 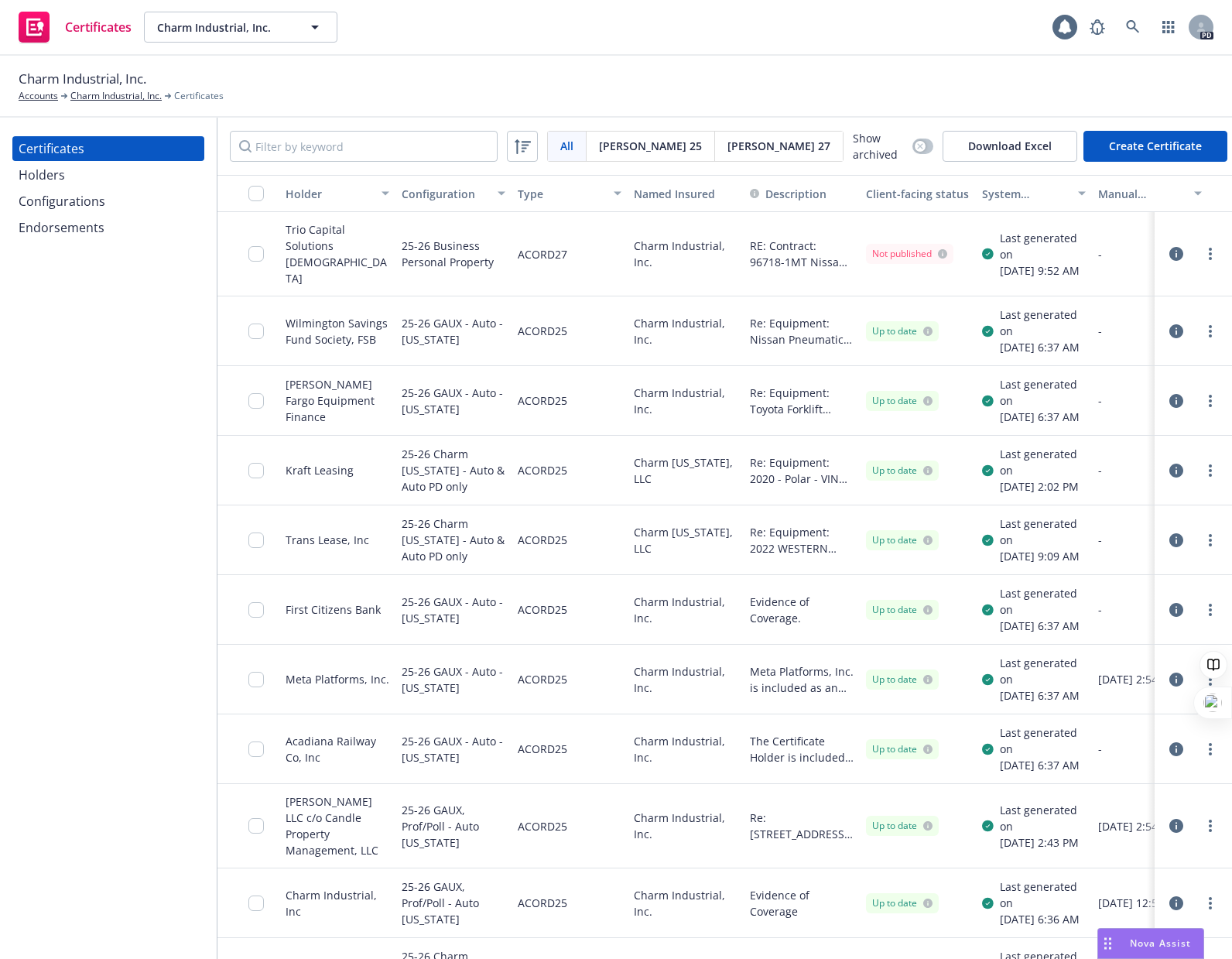 What do you see at coordinates (1108, 944) in the screenshot?
I see `div: Drag to move` at bounding box center [1108, 944].